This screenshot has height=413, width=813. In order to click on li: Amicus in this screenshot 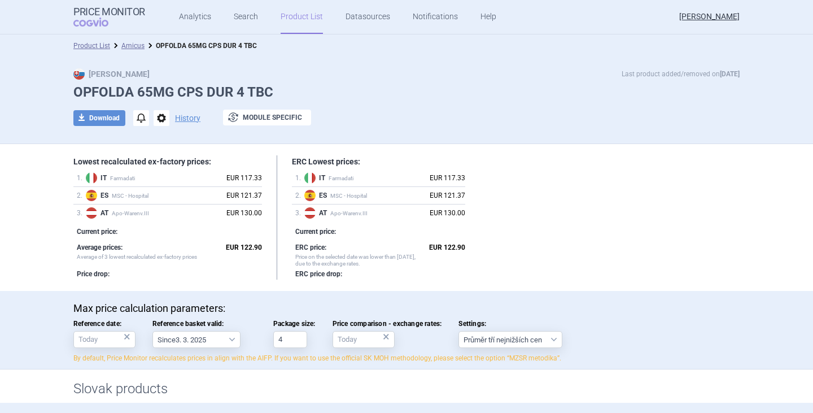, I will do `click(127, 46)`.